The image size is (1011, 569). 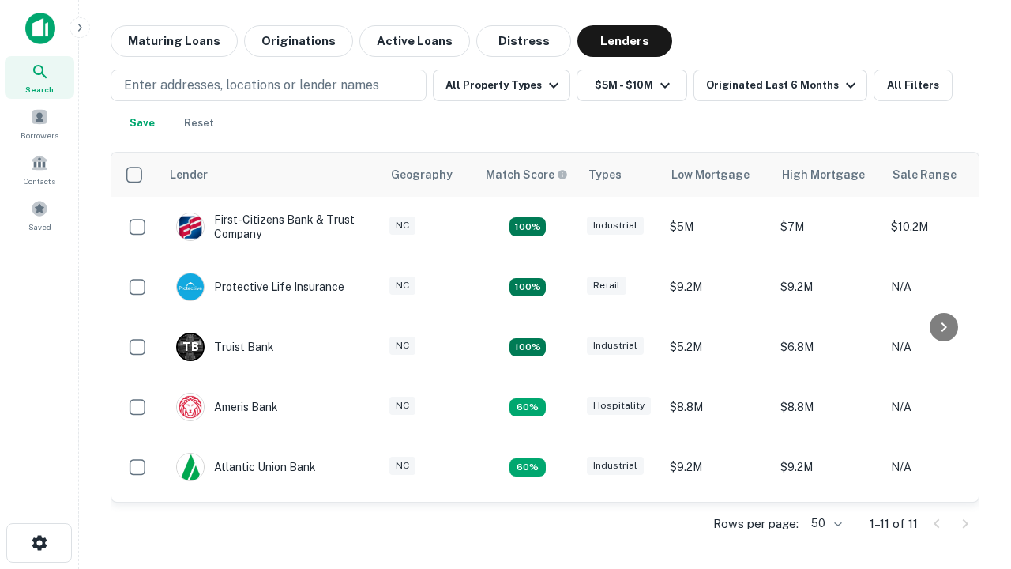 I want to click on p: Enter addresses, locations or lender names, so click(x=251, y=85).